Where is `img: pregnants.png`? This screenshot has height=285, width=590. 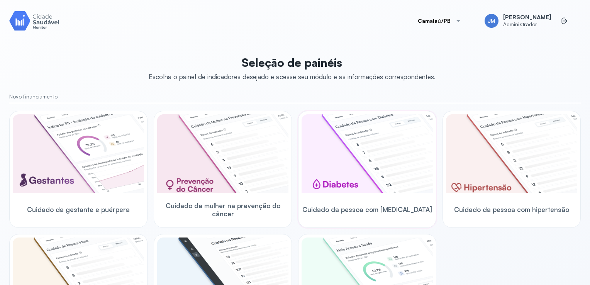
img: pregnants.png is located at coordinates (78, 154).